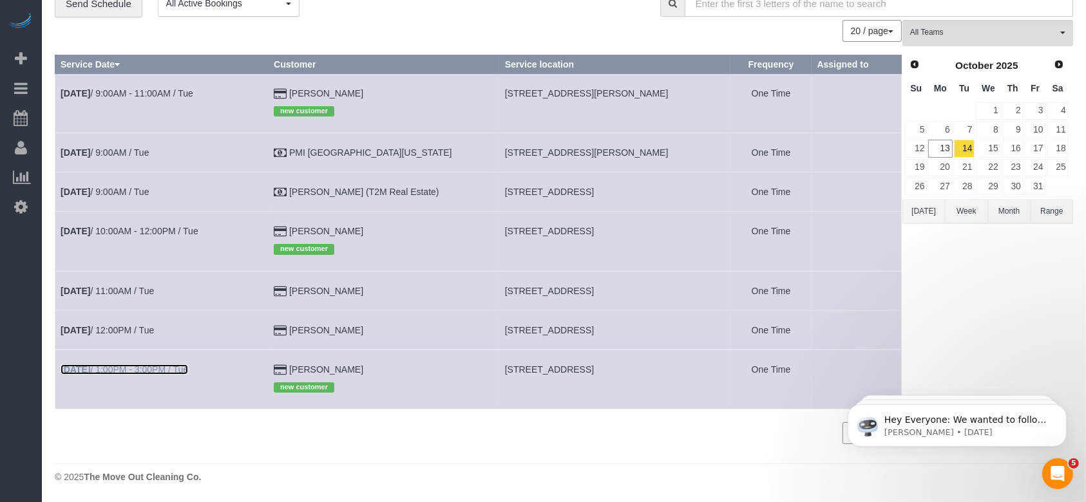  I want to click on span: Monday, so click(940, 88).